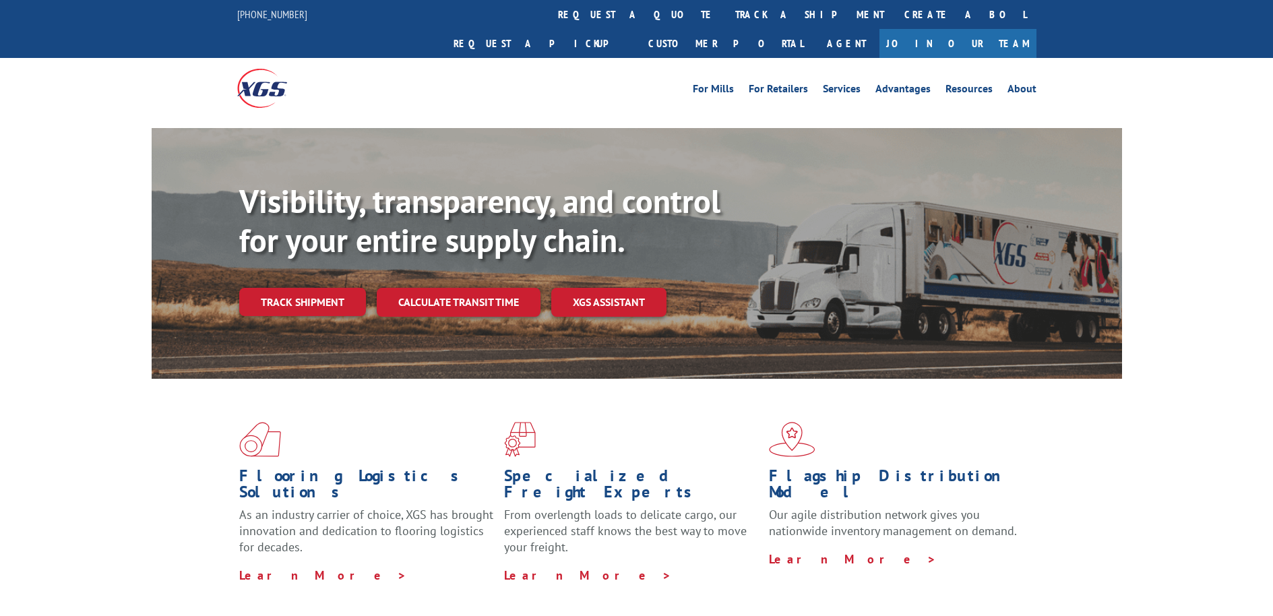 The height and width of the screenshot is (616, 1273). I want to click on h1: Flagship Distribution Model, so click(897, 487).